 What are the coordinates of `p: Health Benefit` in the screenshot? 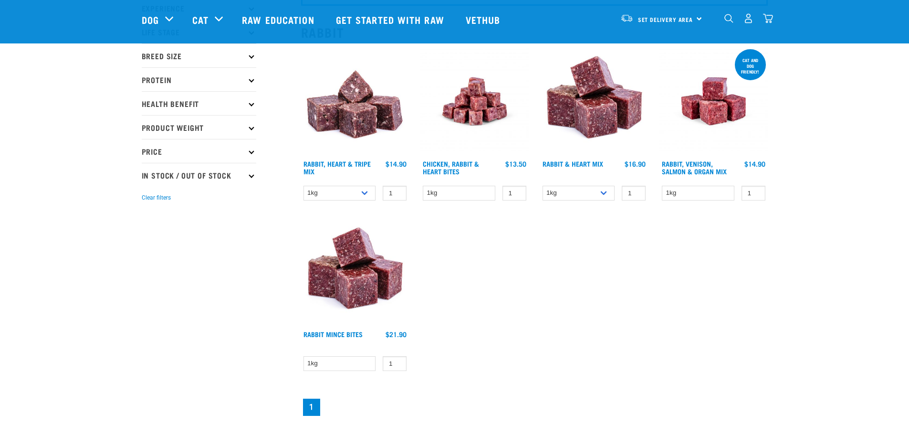 It's located at (199, 103).